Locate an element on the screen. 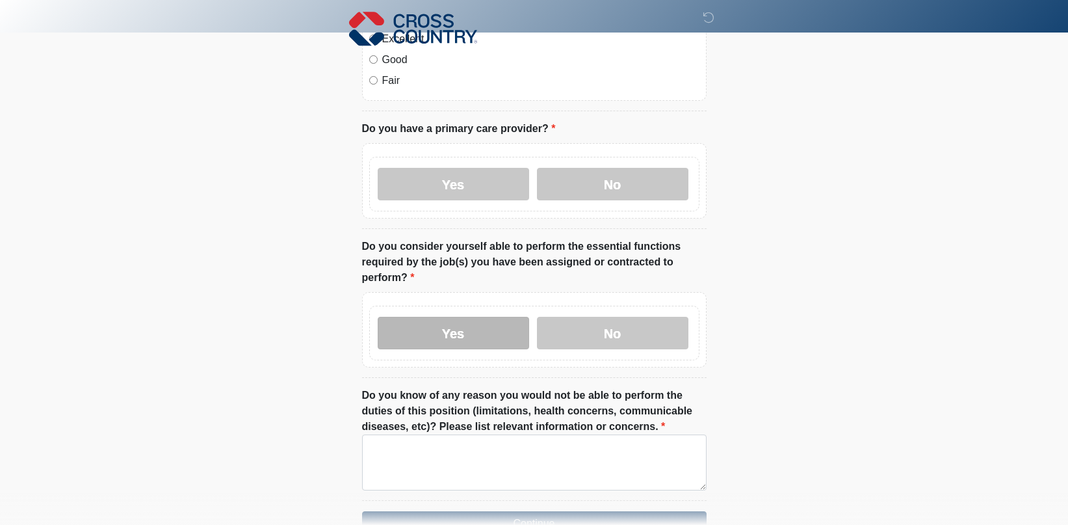 The width and height of the screenshot is (1068, 525). input: Fair is located at coordinates (373, 80).